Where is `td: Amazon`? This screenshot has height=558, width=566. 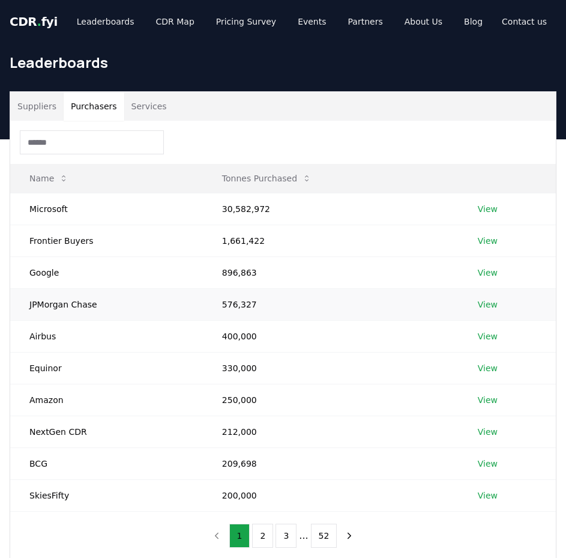
td: Amazon is located at coordinates (106, 399).